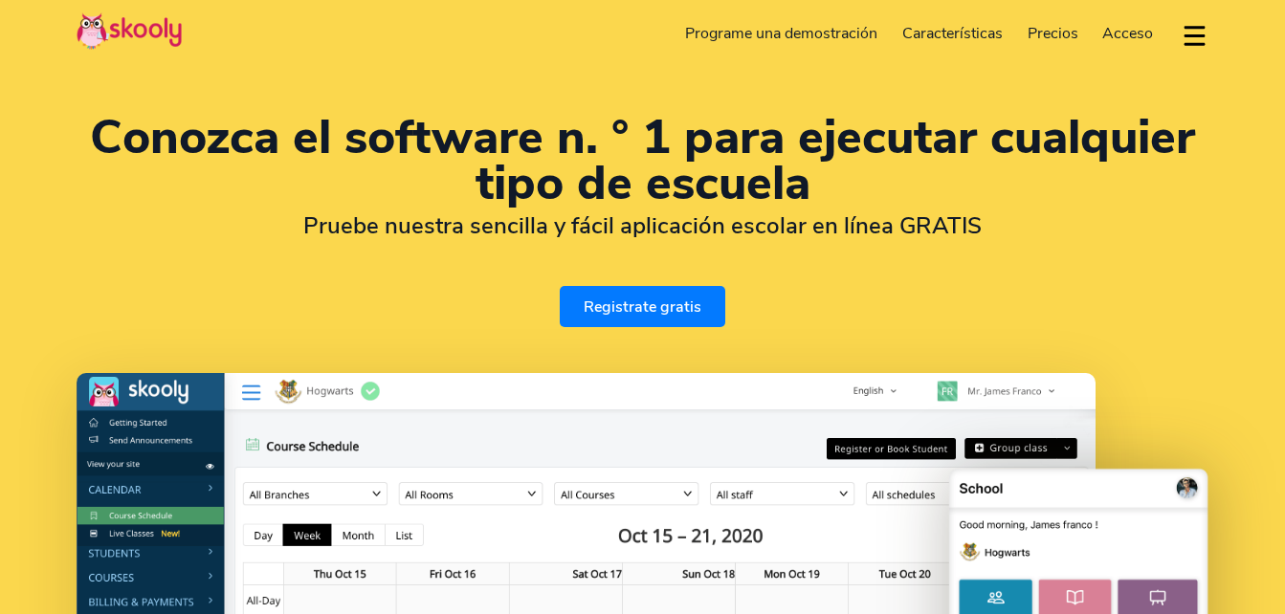 The width and height of the screenshot is (1285, 614). I want to click on a: Programe una demostración, so click(782, 33).